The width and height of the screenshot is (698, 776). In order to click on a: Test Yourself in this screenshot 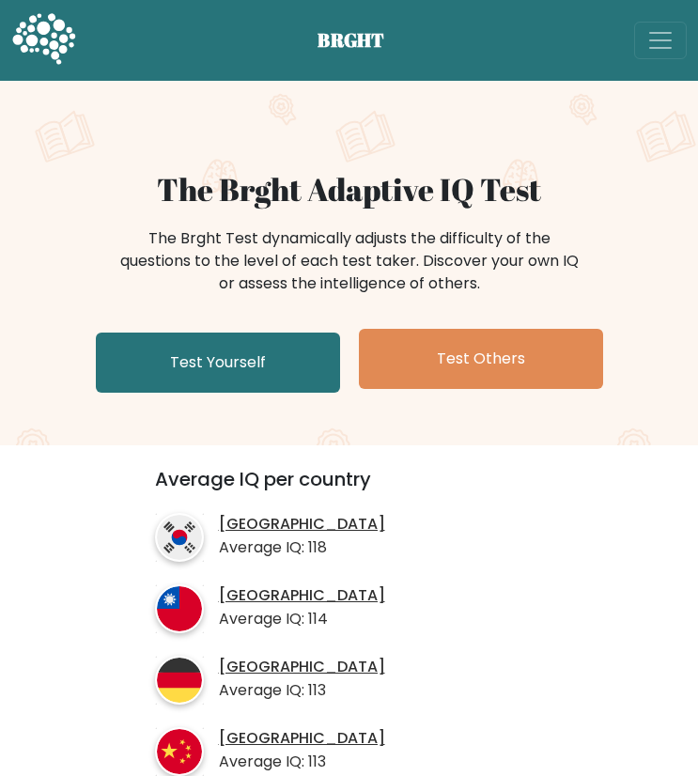, I will do `click(218, 363)`.